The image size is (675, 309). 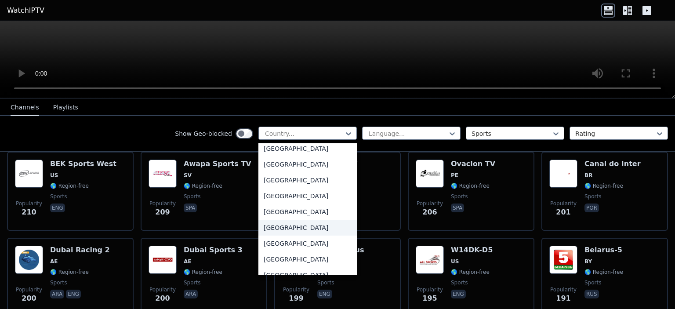 I want to click on img: Dubai Racing 2, so click(x=29, y=260).